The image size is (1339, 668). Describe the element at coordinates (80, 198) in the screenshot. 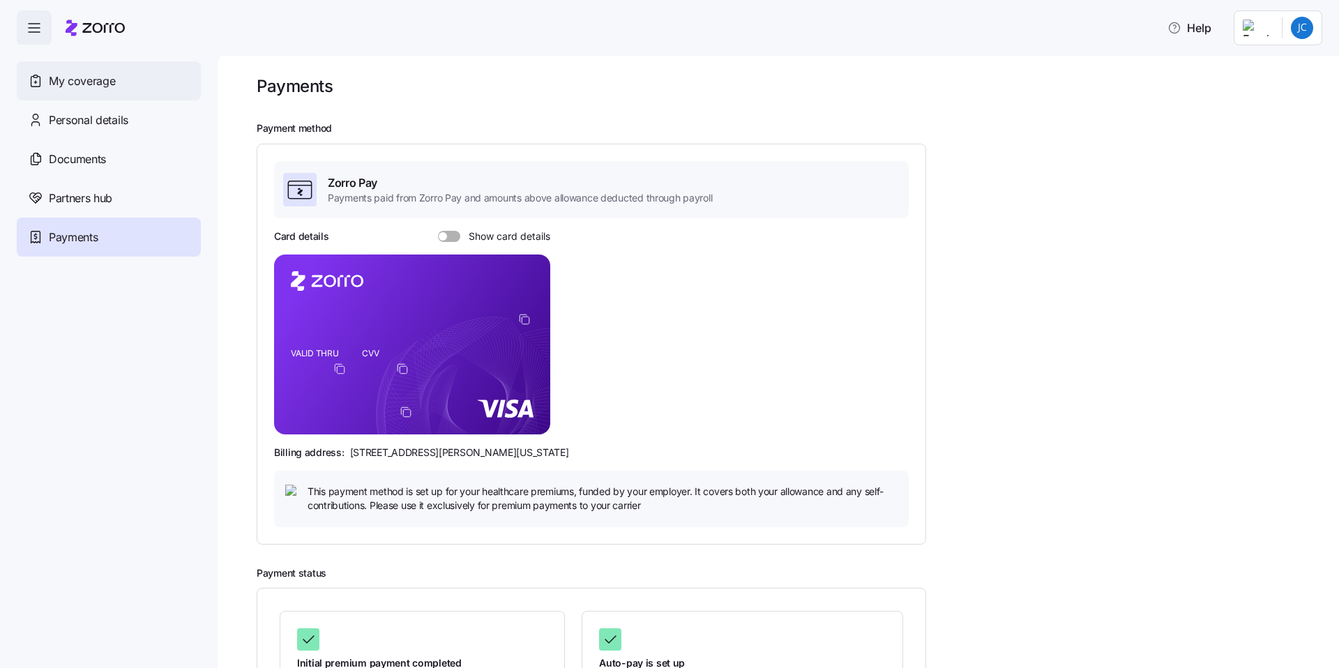

I see `span: Partners hub` at that location.